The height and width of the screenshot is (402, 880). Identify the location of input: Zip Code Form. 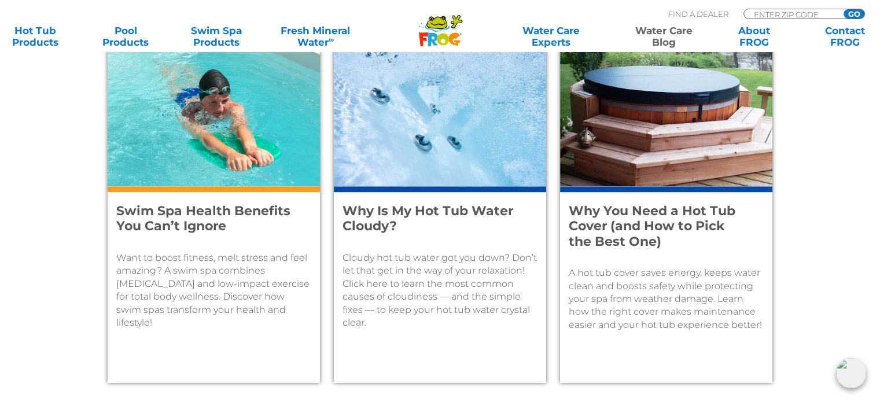
(791, 14).